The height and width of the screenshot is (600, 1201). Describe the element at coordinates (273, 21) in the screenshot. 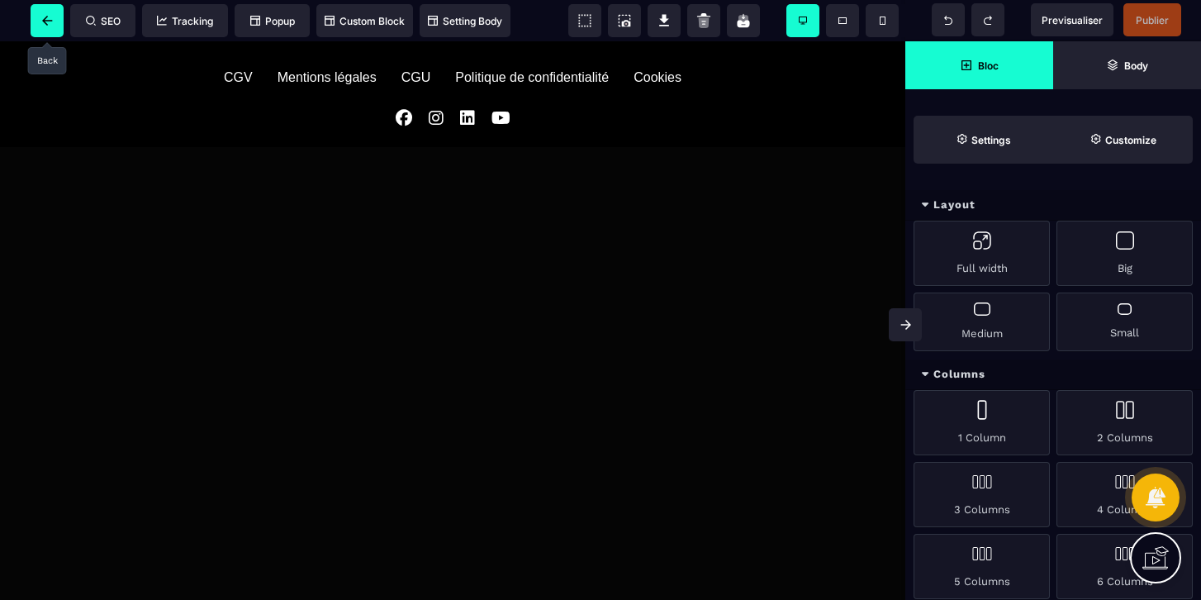

I see `span: Popup` at that location.